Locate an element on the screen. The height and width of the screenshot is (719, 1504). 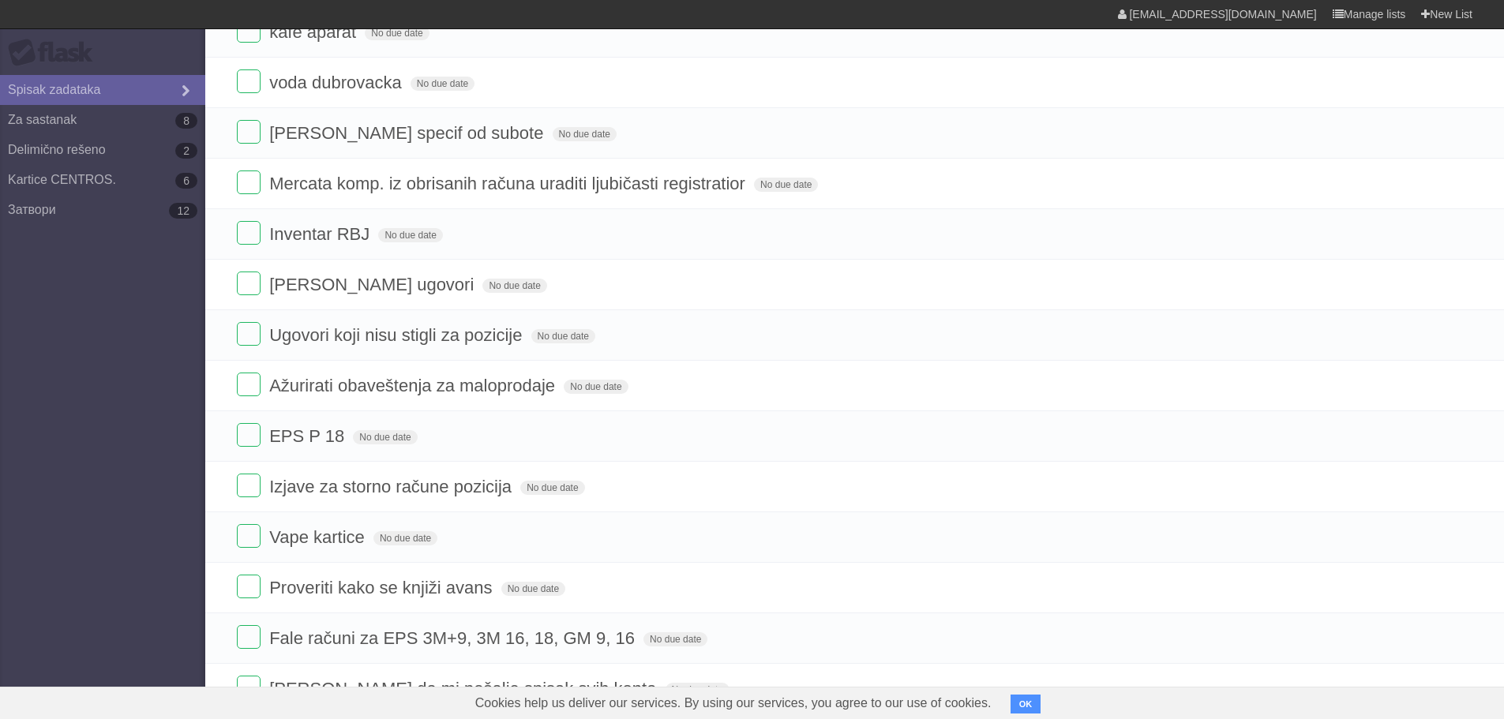
b: 12 is located at coordinates (183, 211).